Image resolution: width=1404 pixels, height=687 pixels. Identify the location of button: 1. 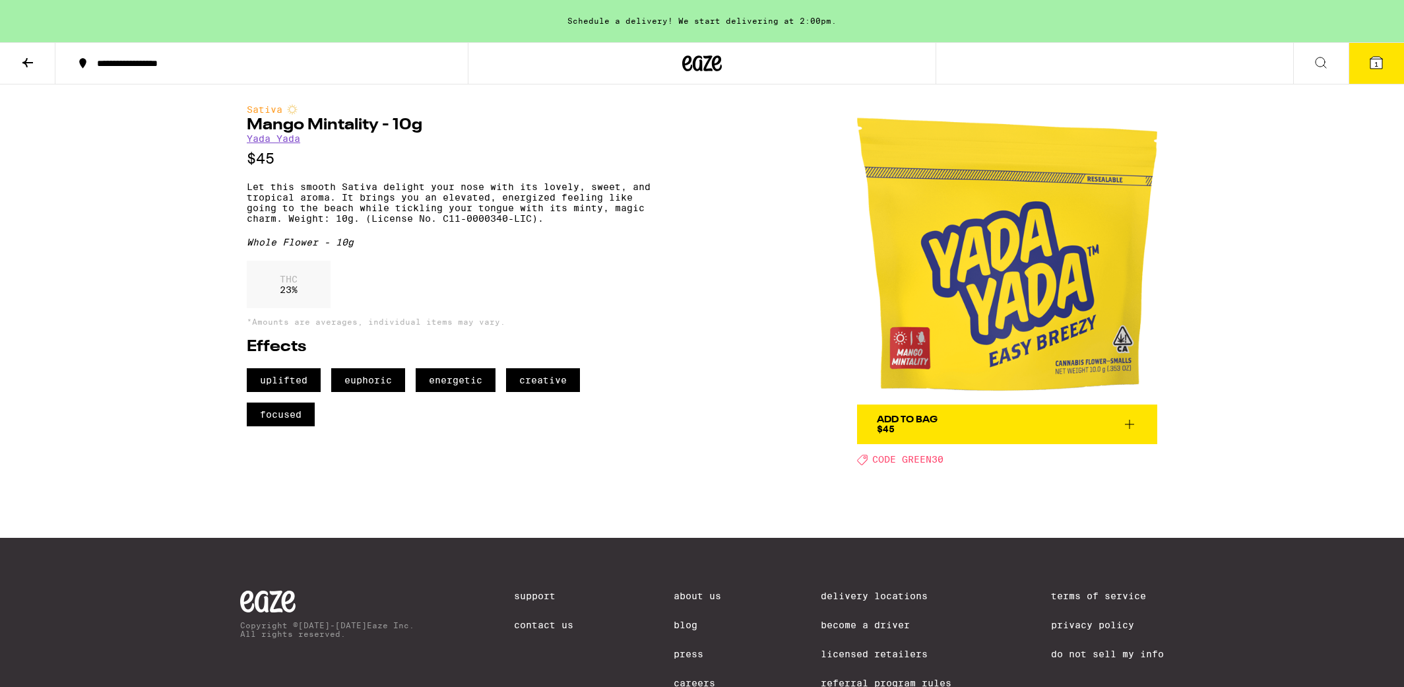
(1376, 63).